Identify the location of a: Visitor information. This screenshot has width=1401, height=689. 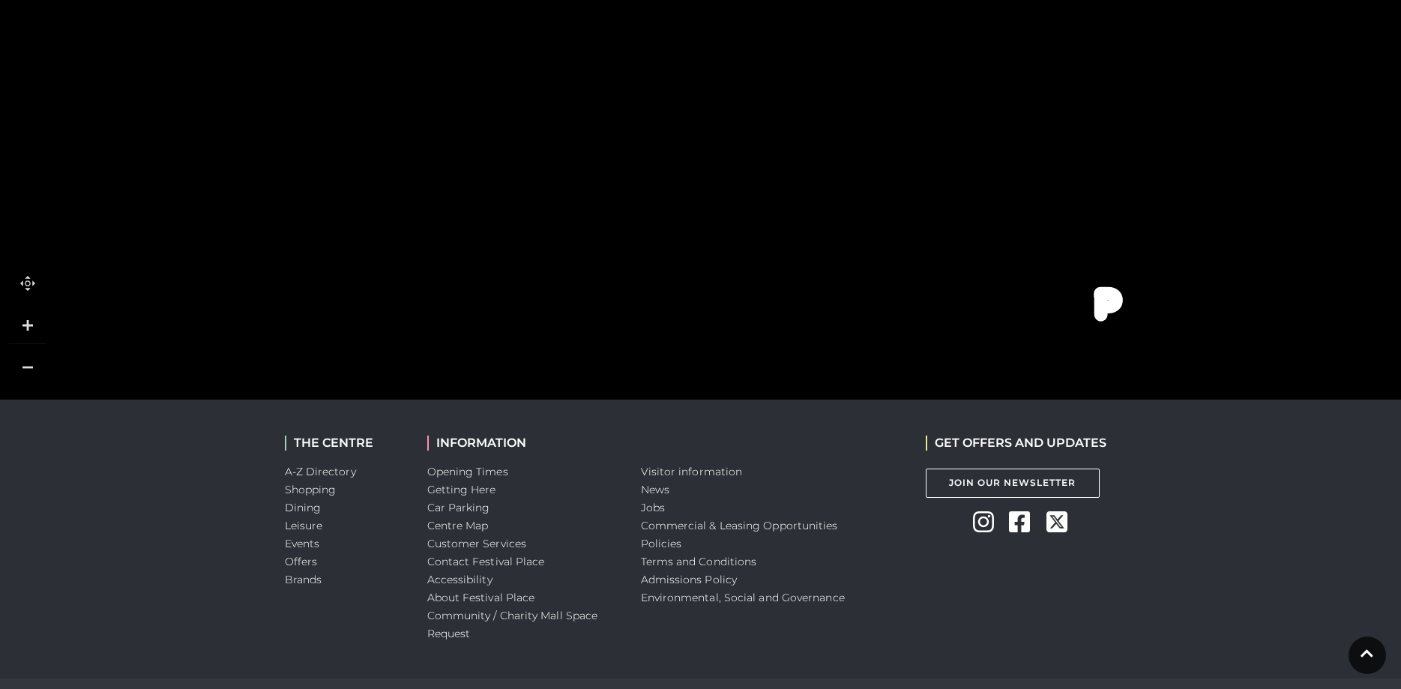
(692, 471).